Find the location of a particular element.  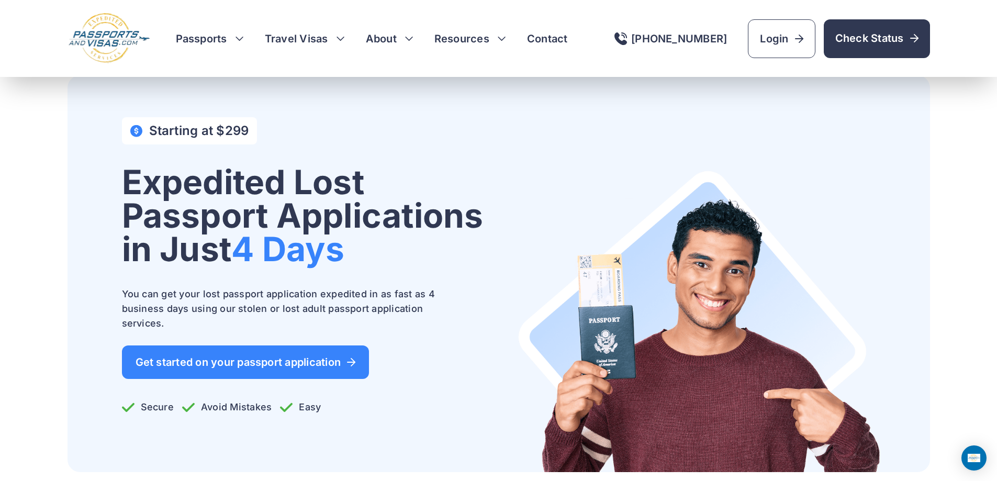

p: Easy is located at coordinates (300, 407).